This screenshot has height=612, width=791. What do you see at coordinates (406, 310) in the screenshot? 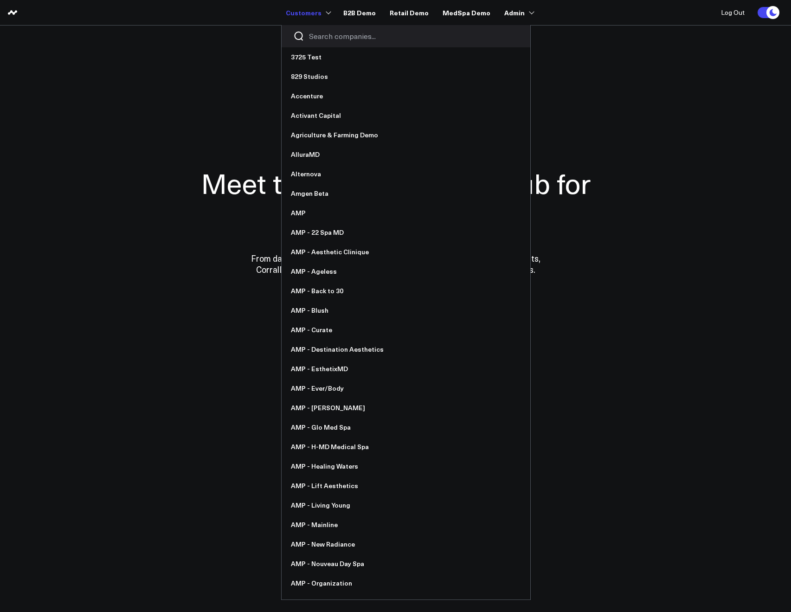
I see `a: AMP - Blush` at bounding box center [406, 310].